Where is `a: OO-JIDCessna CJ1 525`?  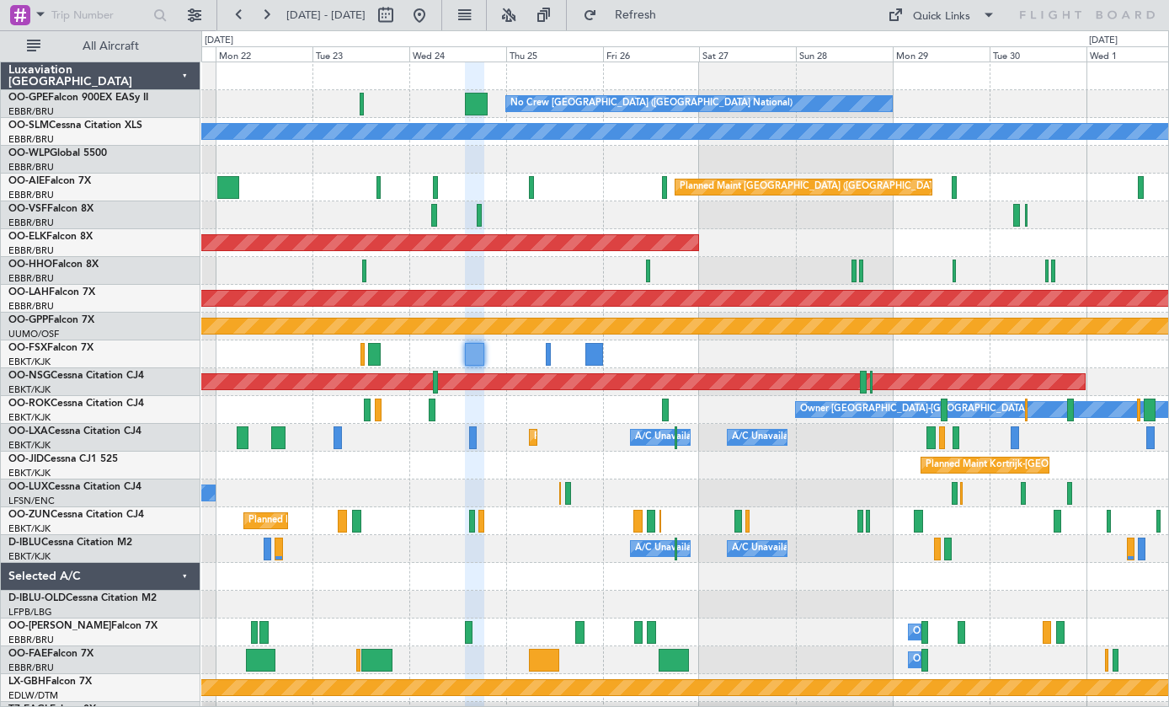
a: OO-JIDCessna CJ1 525 is located at coordinates (63, 459).